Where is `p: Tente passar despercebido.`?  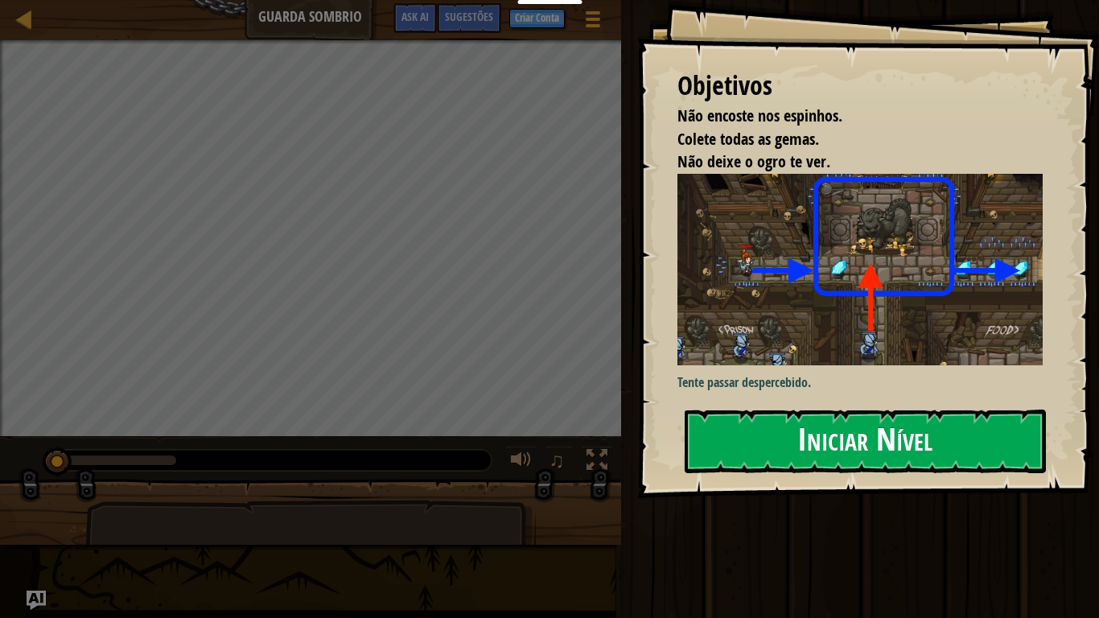 p: Tente passar despercebido. is located at coordinates (866, 382).